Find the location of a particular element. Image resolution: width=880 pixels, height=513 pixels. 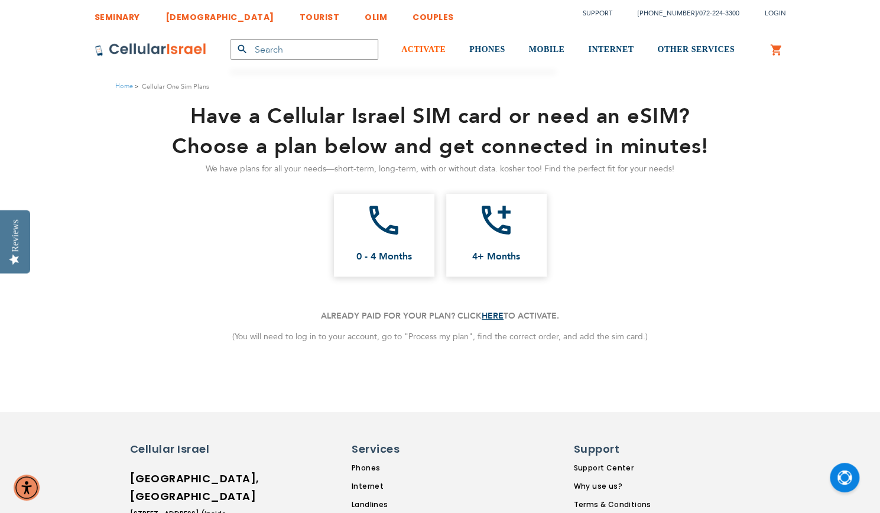

a: Phones is located at coordinates (405, 468).